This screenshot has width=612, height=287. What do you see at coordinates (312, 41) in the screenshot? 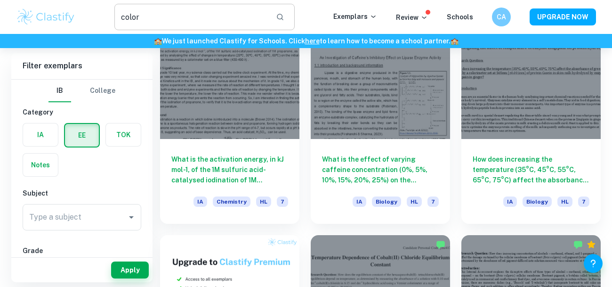
I see `a: here` at bounding box center [312, 41].